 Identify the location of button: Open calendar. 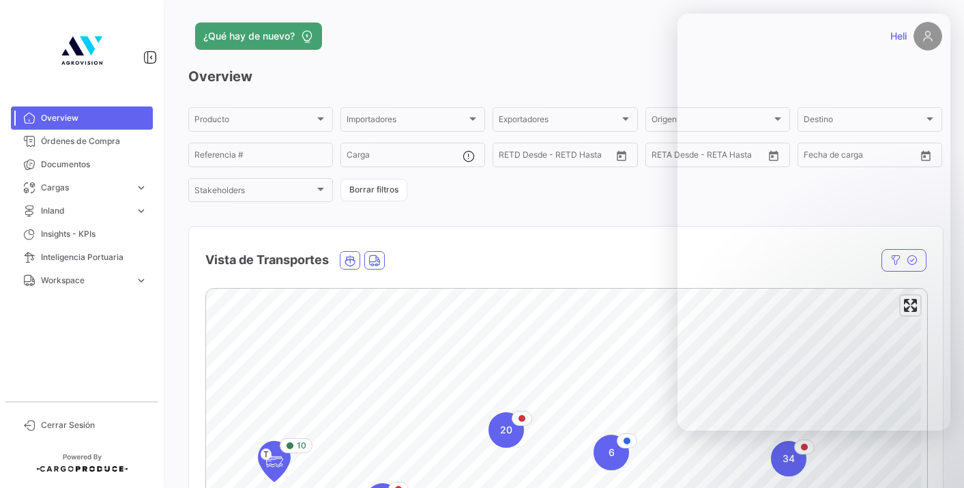
(622, 156).